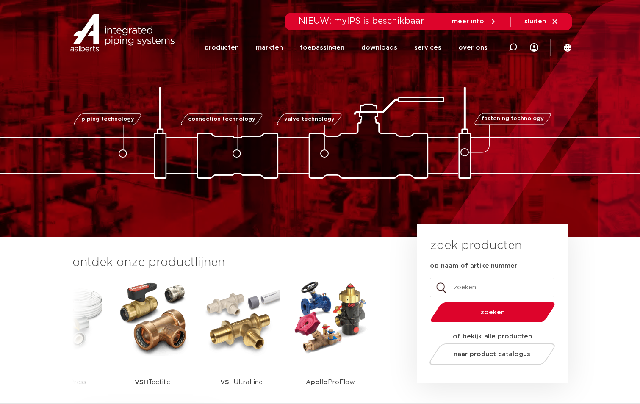  Describe the element at coordinates (361, 21) in the screenshot. I see `span: NIEUW: myIPS is beschikbaar` at that location.